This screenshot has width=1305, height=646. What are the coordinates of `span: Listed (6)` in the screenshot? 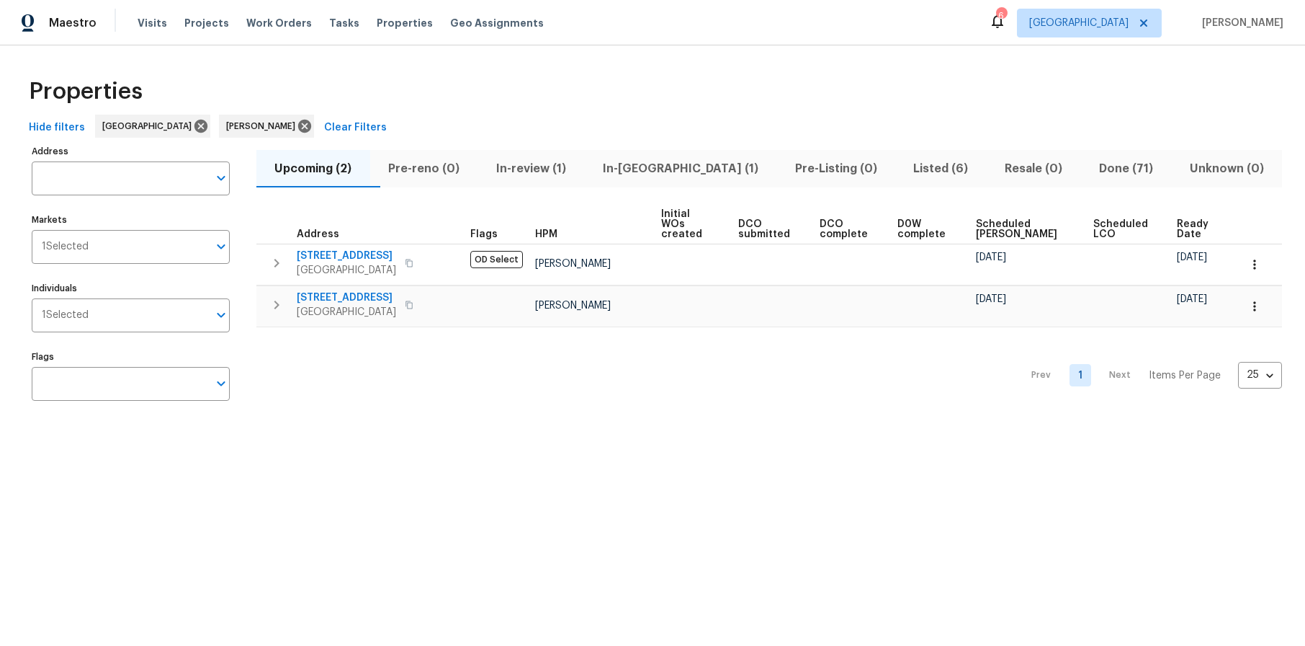 It's located at (941, 169).